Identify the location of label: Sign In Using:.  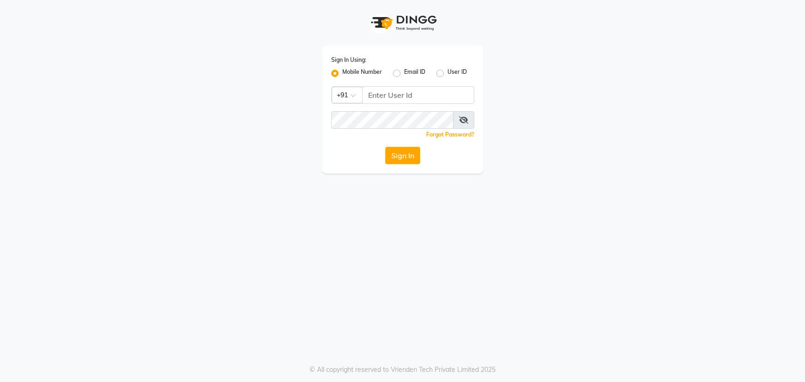
(349, 60).